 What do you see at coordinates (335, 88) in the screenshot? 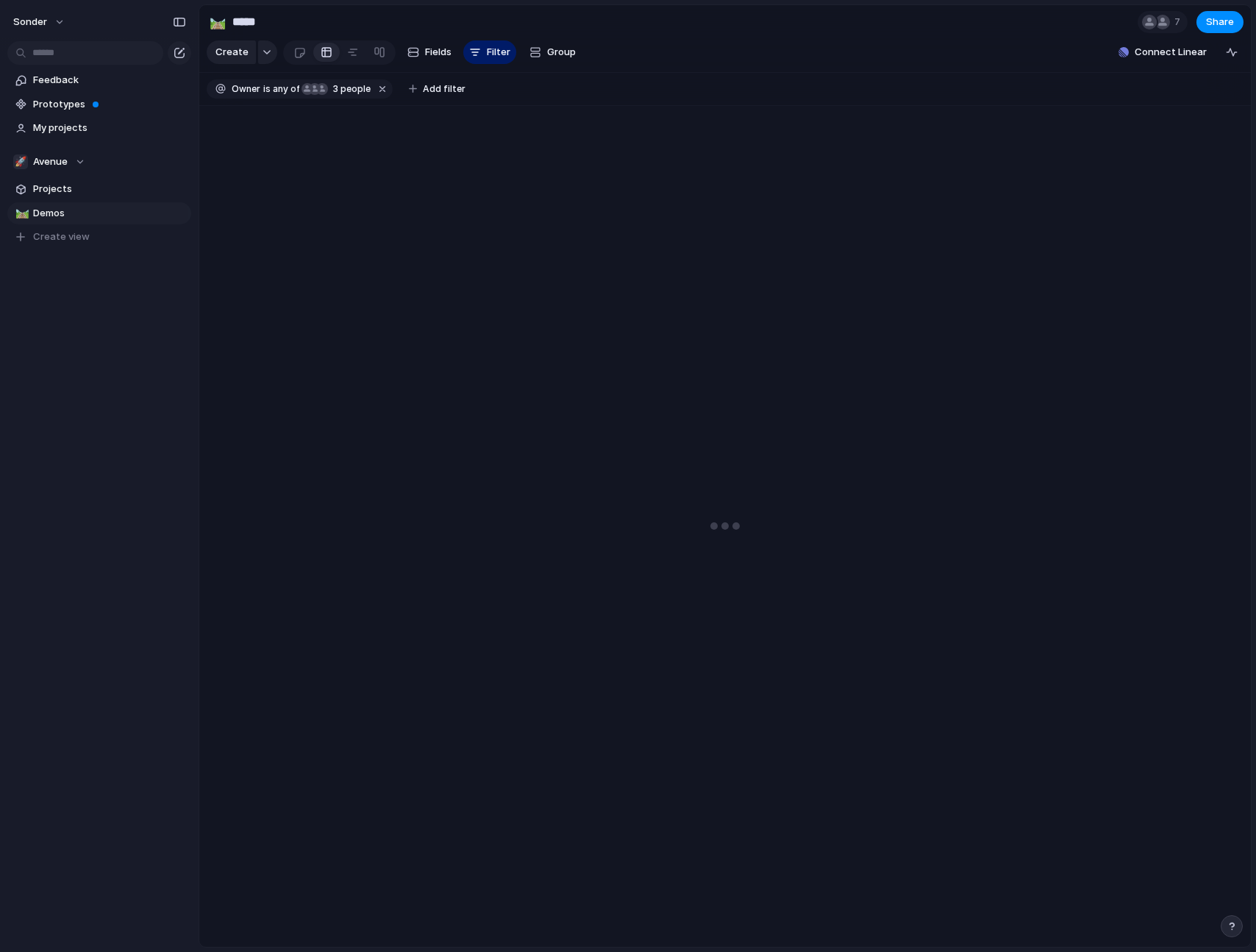
I see `span: 3` at bounding box center [335, 88].